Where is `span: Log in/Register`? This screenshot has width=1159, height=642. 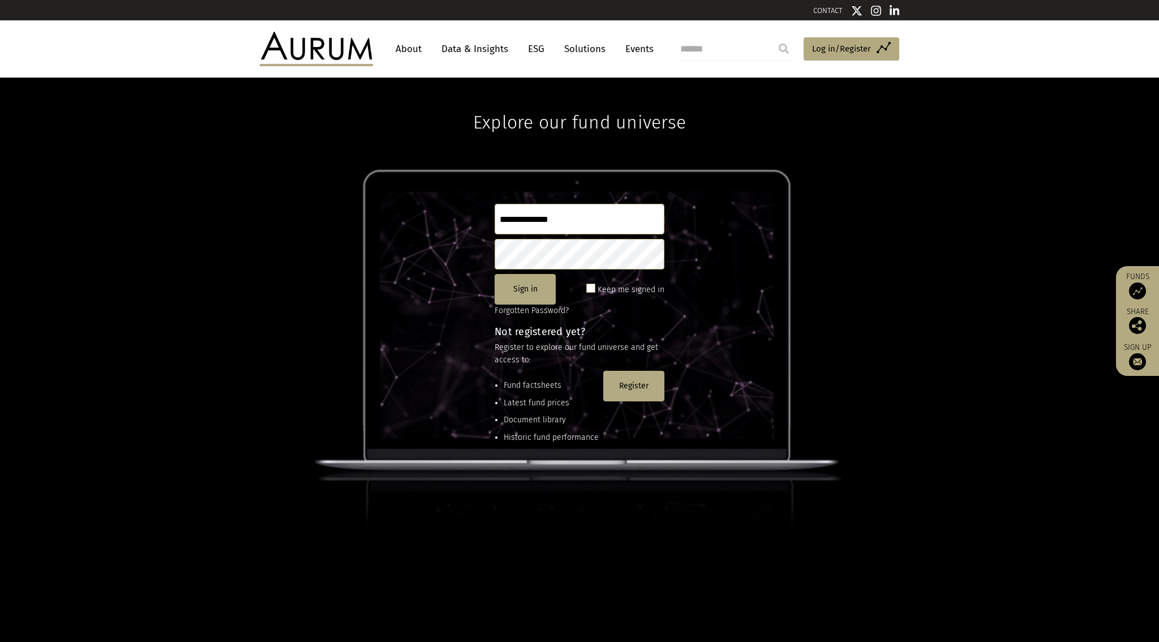
span: Log in/Register is located at coordinates (841, 49).